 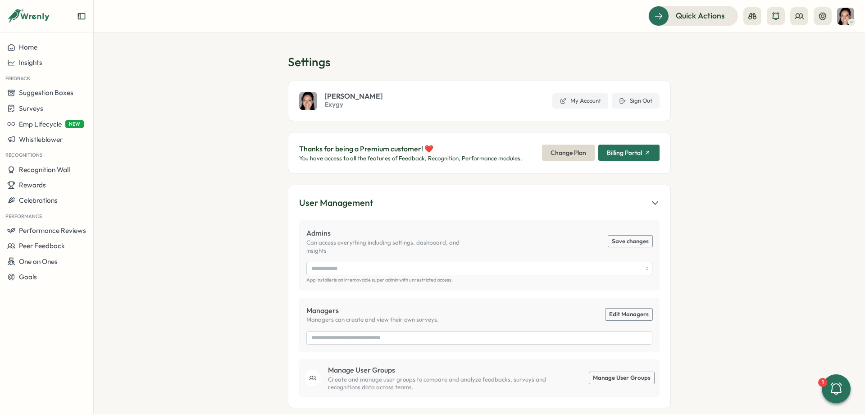 I want to click on p: You have access to all the features of Feedback, Recognition, Performance modules., so click(x=410, y=159).